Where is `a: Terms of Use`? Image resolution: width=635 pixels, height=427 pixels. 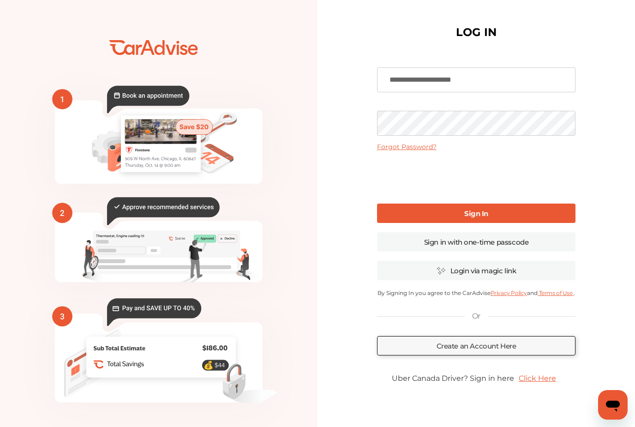
a: Terms of Use is located at coordinates (556, 293).